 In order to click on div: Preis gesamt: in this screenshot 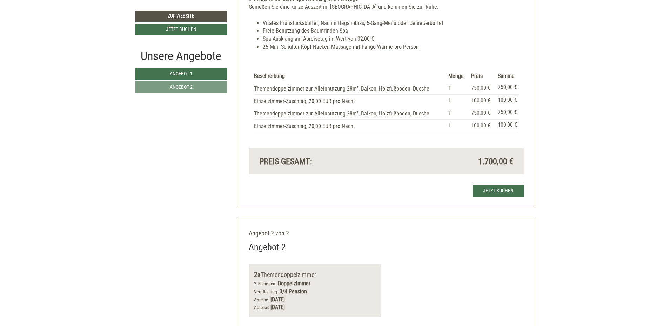, I will do `click(320, 161)`.